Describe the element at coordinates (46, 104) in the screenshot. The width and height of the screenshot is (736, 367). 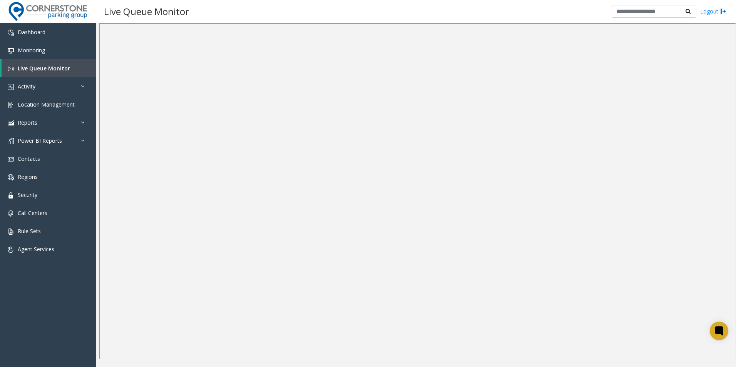
I see `span: Location Management` at that location.